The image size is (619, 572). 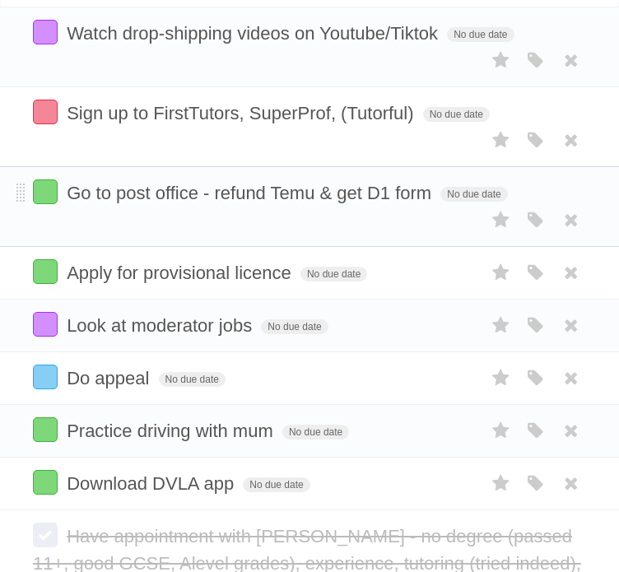 I want to click on span: Watch drop-shipping videos on Youtube/Tiktok, so click(x=254, y=33).